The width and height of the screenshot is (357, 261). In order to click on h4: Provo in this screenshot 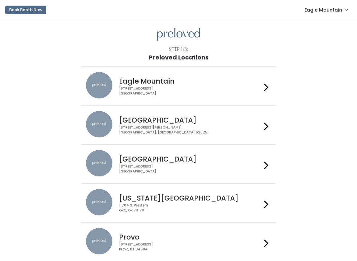, I will do `click(190, 237)`.